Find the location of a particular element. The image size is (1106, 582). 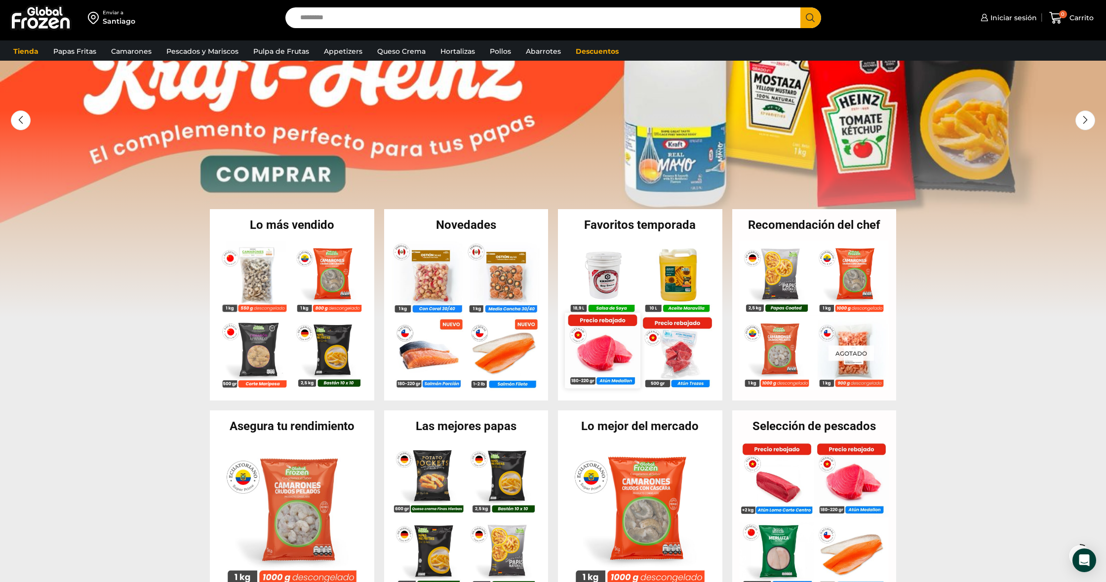

a: Iniciar sesión is located at coordinates (1007, 18).